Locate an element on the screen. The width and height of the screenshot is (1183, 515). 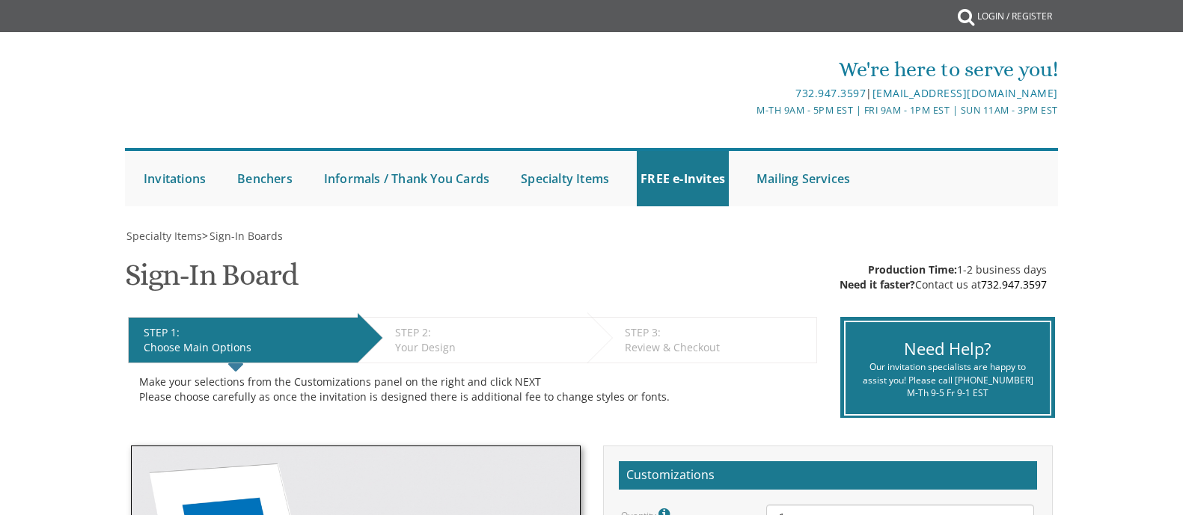
div: Review & Checkout is located at coordinates (717, 348).